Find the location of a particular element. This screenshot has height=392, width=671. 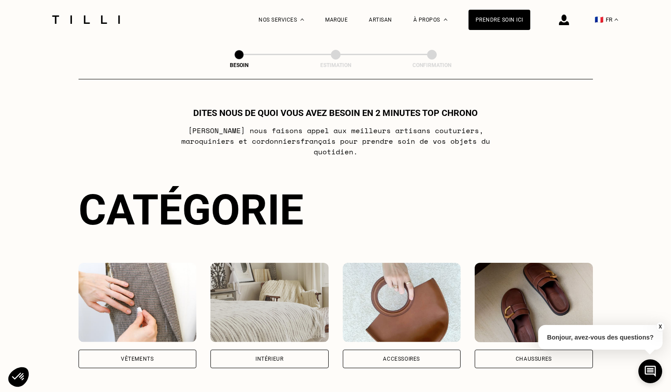

img: menu déroulant is located at coordinates (616, 19).